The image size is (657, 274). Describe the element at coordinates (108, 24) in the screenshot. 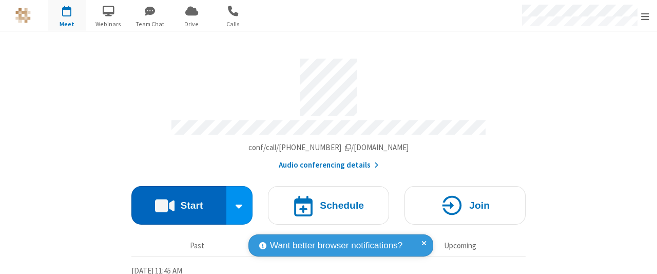

I see `span: Webinars` at that location.